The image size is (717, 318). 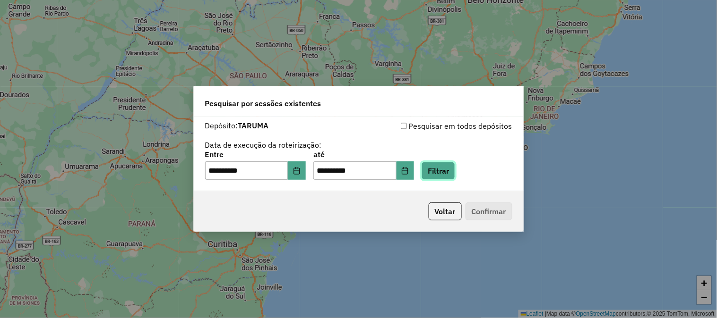 I want to click on span: Pesquisar por sessões existentes, so click(x=263, y=103).